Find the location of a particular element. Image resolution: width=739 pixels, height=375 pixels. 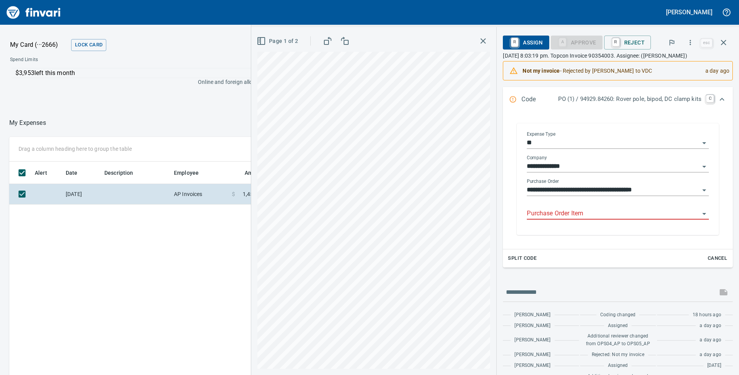

a: C is located at coordinates (710, 98).